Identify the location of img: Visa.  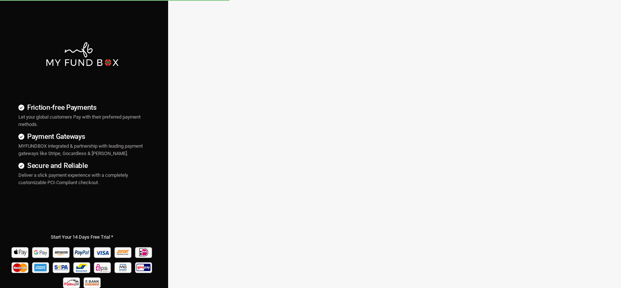
(103, 252).